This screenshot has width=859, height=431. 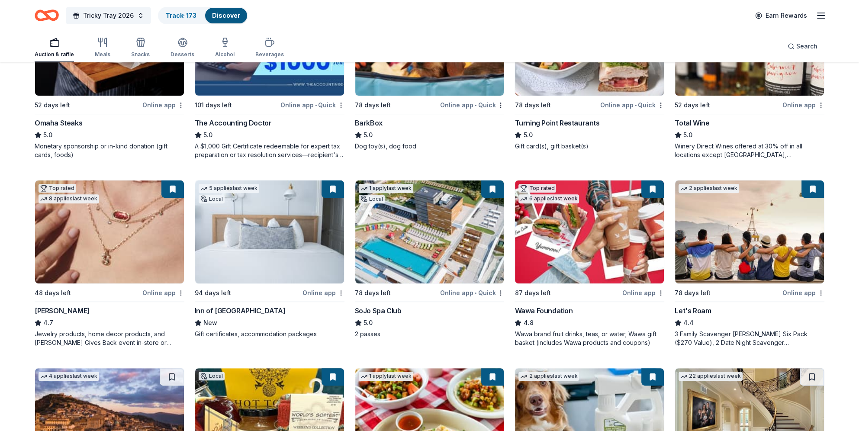 What do you see at coordinates (589, 263) in the screenshot?
I see `a: Image for Wawa FoundationTop rated6 applieslast week87 days leftOnline appWawa Foundation4.8Wawa ...` at bounding box center [589, 263].